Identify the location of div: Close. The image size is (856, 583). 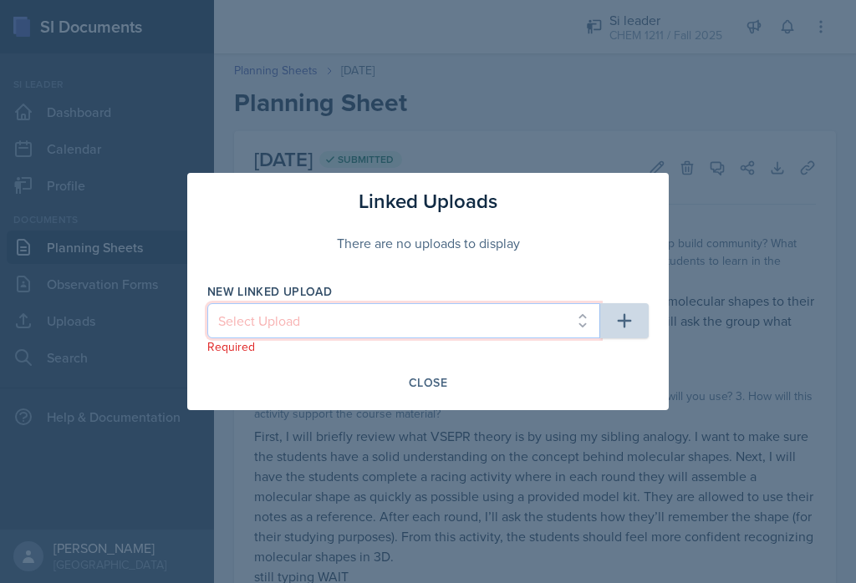
(428, 383).